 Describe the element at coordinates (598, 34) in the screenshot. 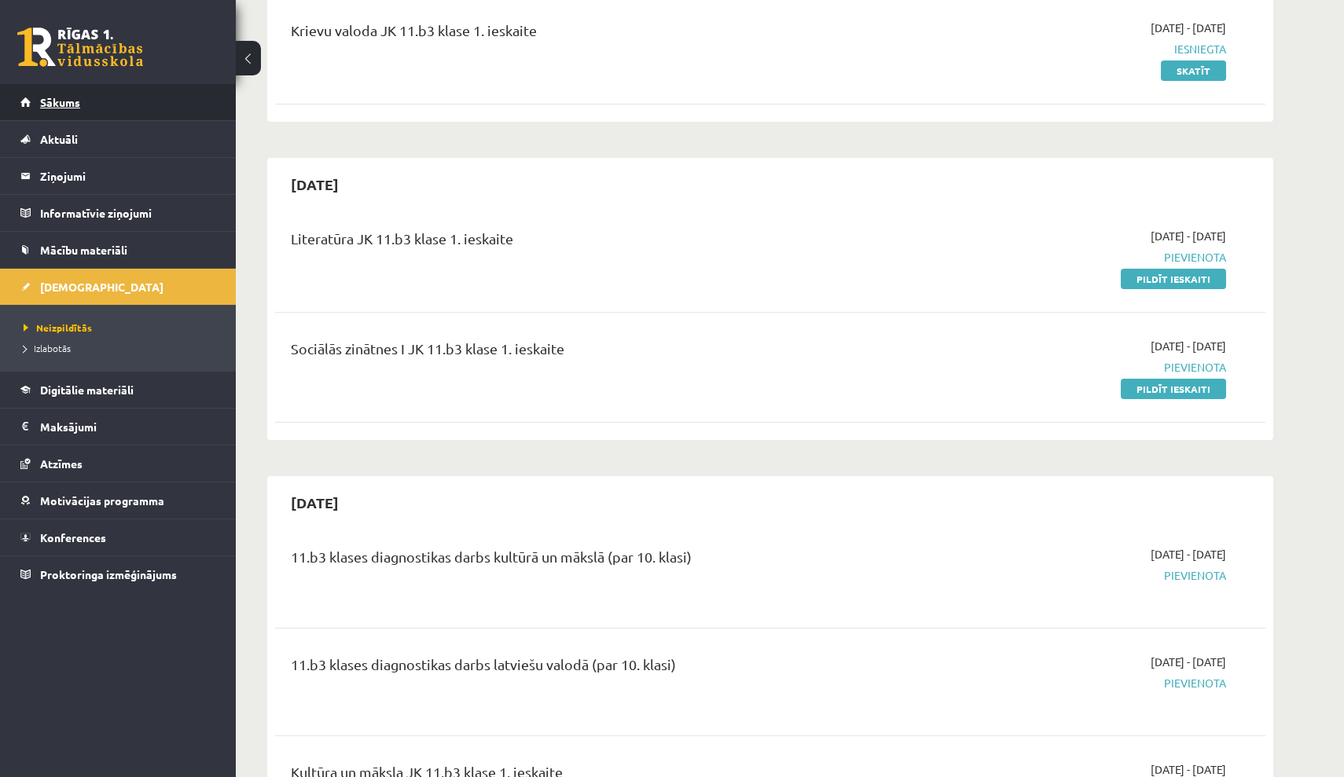

I see `div: Krievu valoda JK 11.b3 klase 1. ieskaite` at that location.